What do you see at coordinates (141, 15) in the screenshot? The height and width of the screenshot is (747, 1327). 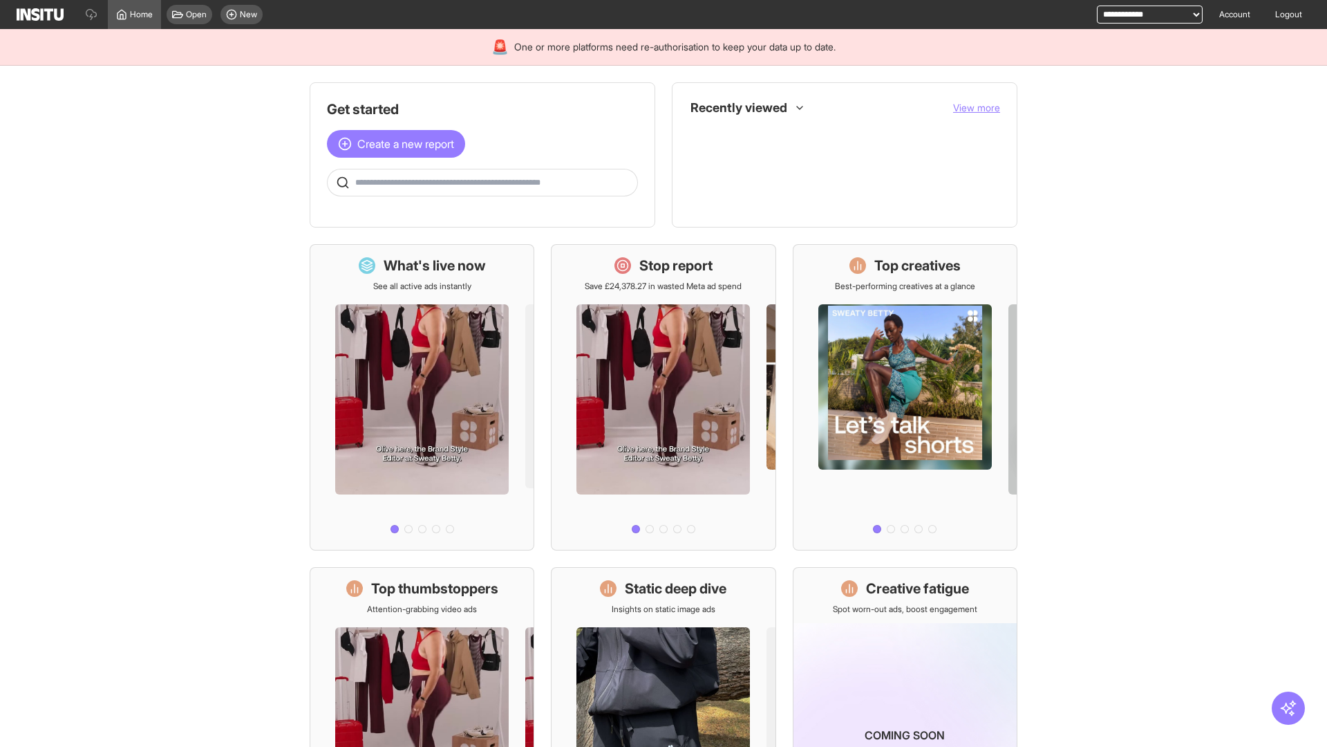 I see `span: Home` at bounding box center [141, 15].